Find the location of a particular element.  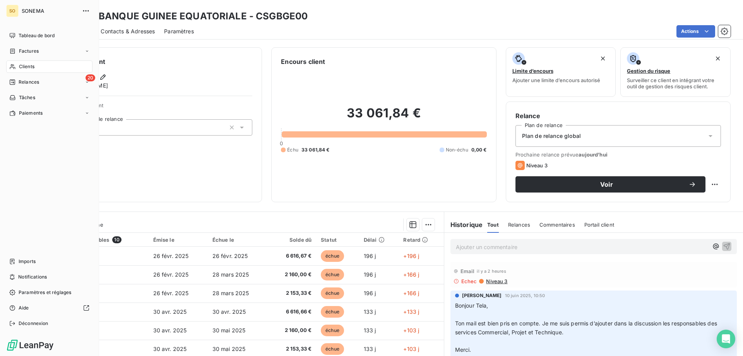

span: Email is located at coordinates (468, 271).